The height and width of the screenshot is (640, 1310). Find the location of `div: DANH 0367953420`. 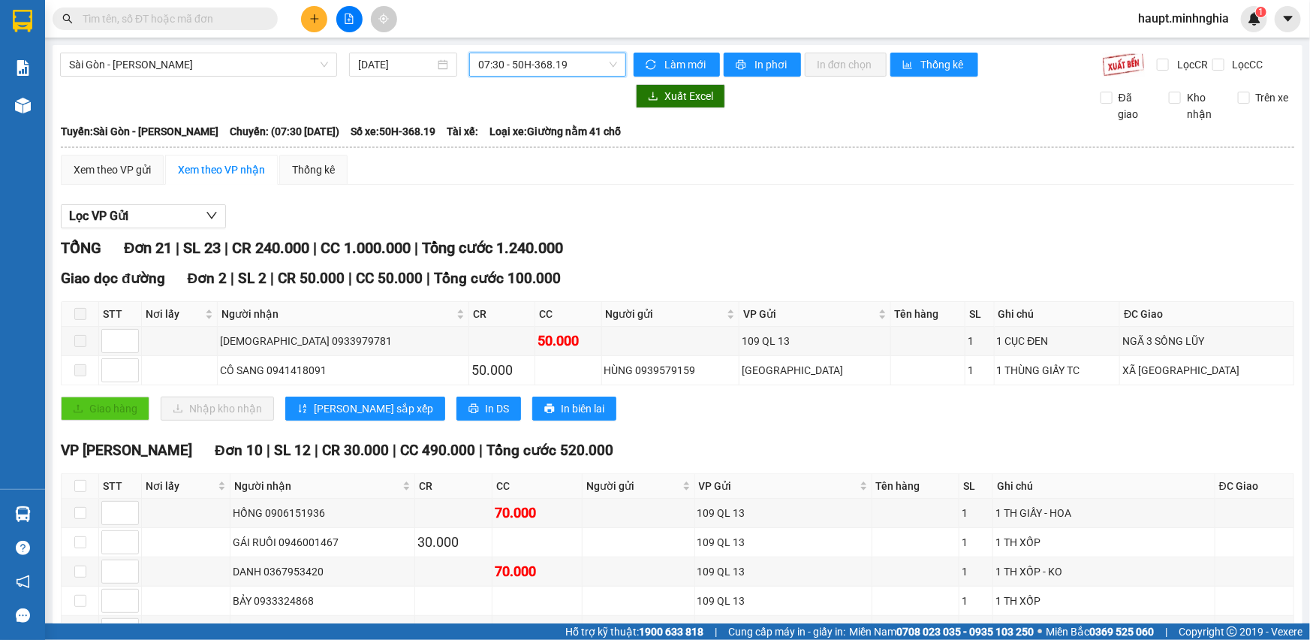

div: DANH 0367953420 is located at coordinates (322, 571).